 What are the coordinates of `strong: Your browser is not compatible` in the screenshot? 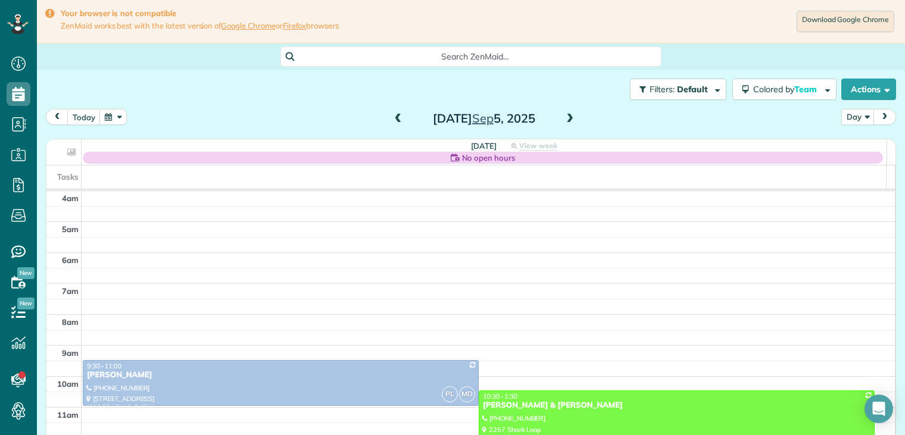 It's located at (199, 13).